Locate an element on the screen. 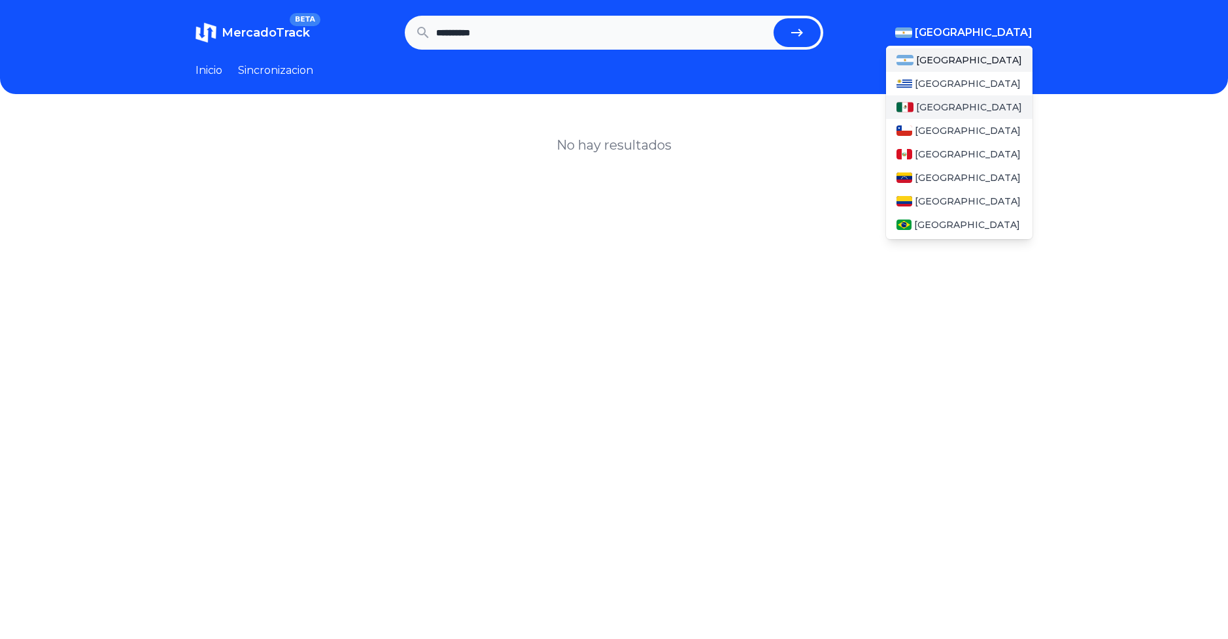 The width and height of the screenshot is (1228, 639). img: Venezuela is located at coordinates (904, 178).